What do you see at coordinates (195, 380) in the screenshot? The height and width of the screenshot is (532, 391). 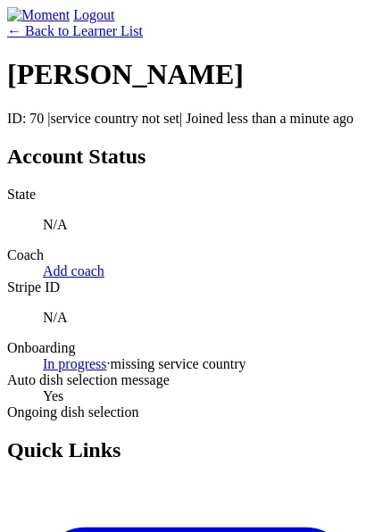 I see `dt: Auto dish selection message` at bounding box center [195, 380].